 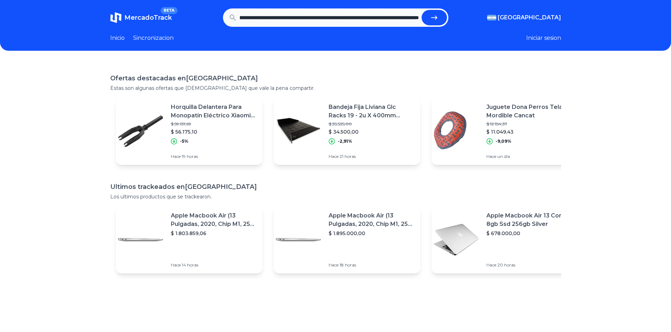 What do you see at coordinates (530, 233) in the screenshot?
I see `p: $ 678.000,00` at bounding box center [530, 233].